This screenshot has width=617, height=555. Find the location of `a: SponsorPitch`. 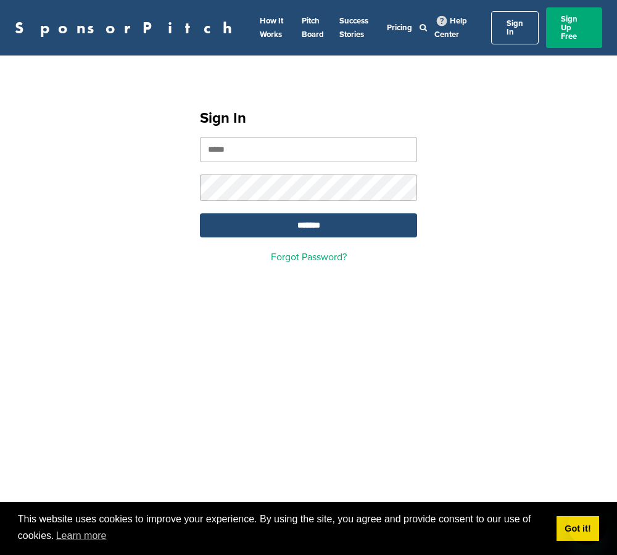

a: SponsorPitch is located at coordinates (127, 28).